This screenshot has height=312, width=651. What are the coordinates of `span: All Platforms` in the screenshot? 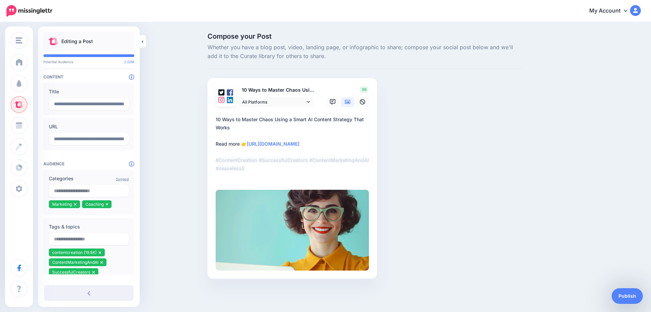 It's located at (274, 102).